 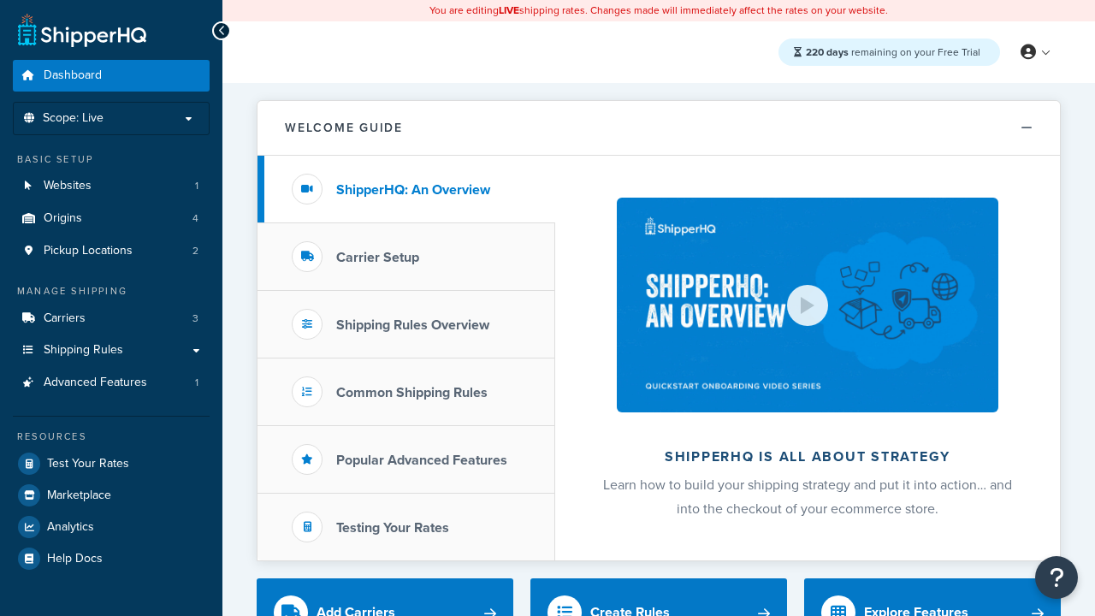 What do you see at coordinates (111, 186) in the screenshot?
I see `li: Websites` at bounding box center [111, 186].